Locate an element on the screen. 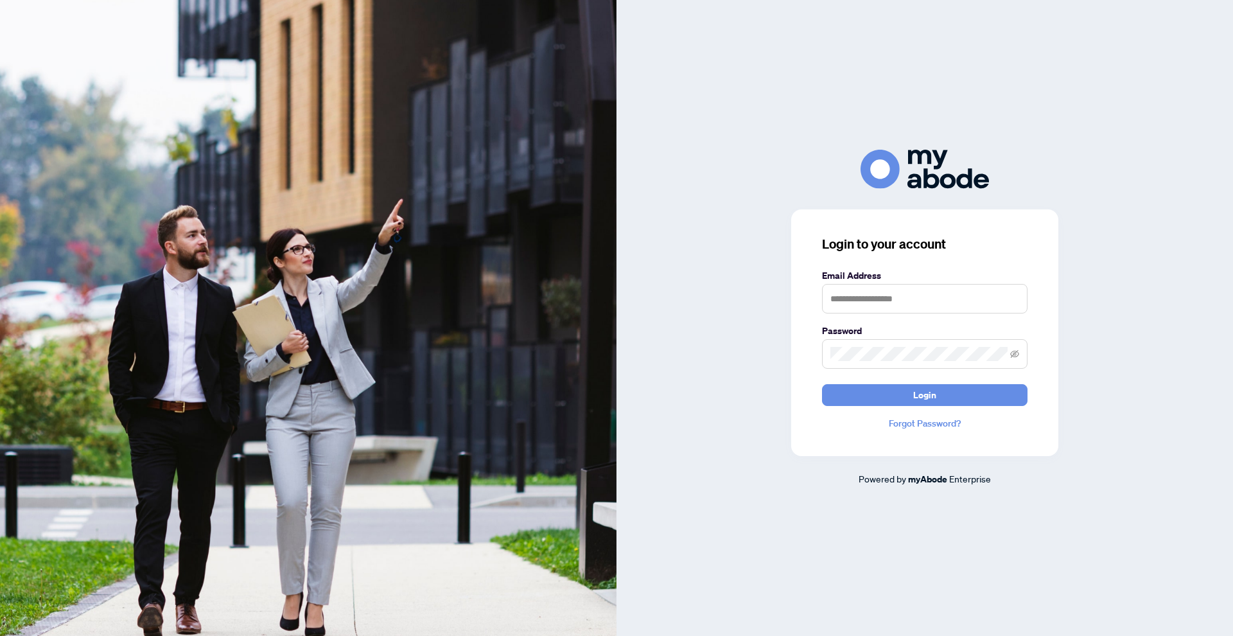 This screenshot has height=636, width=1233. span: Powered by is located at coordinates (882, 478).